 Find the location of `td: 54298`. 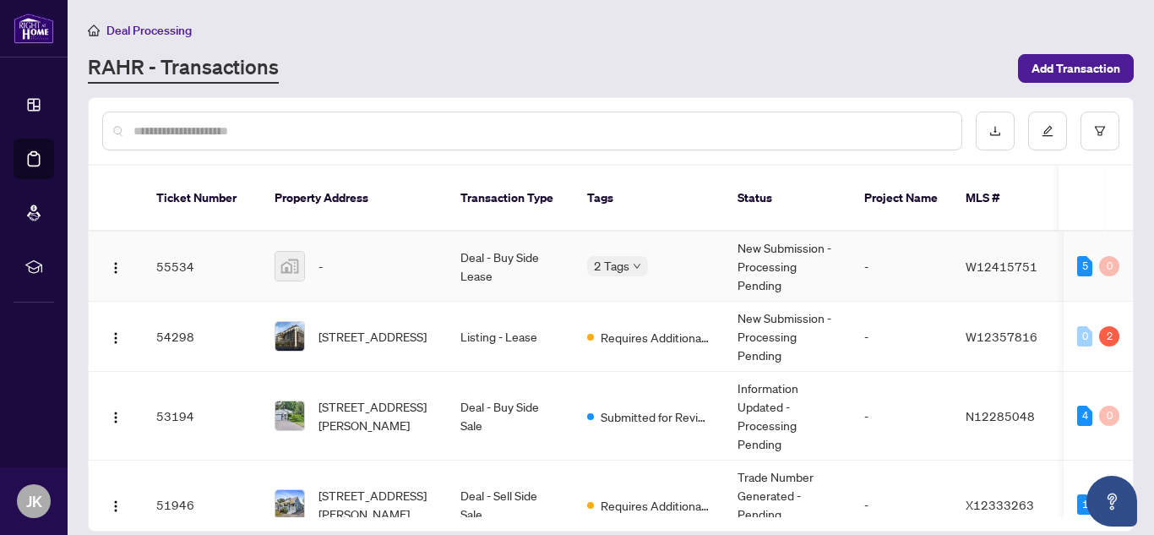

td: 54298 is located at coordinates (202, 336).